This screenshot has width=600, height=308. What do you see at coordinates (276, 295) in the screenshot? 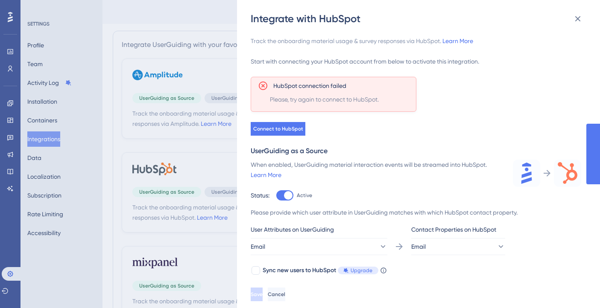
I see `span: Cancel` at bounding box center [276, 295].